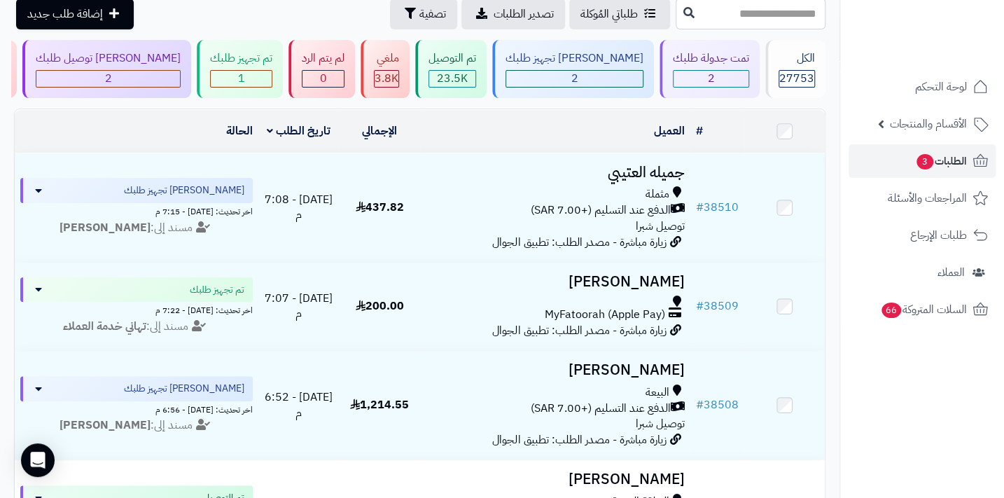  I want to click on div: تمت جدولة طلبك, so click(710, 58).